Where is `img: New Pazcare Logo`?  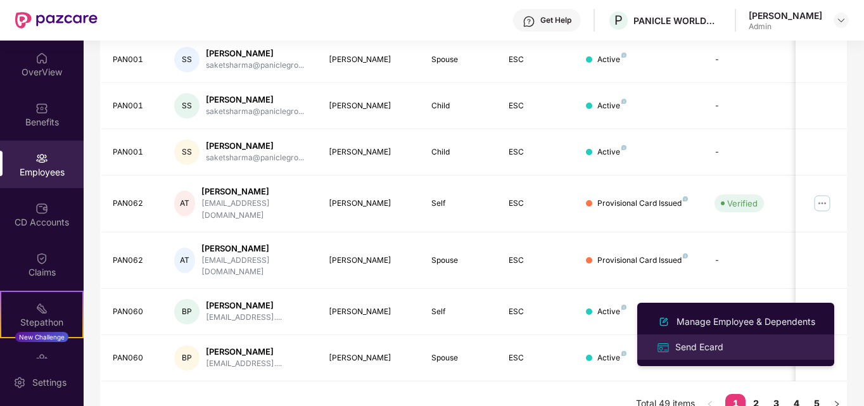 img: New Pazcare Logo is located at coordinates (56, 20).